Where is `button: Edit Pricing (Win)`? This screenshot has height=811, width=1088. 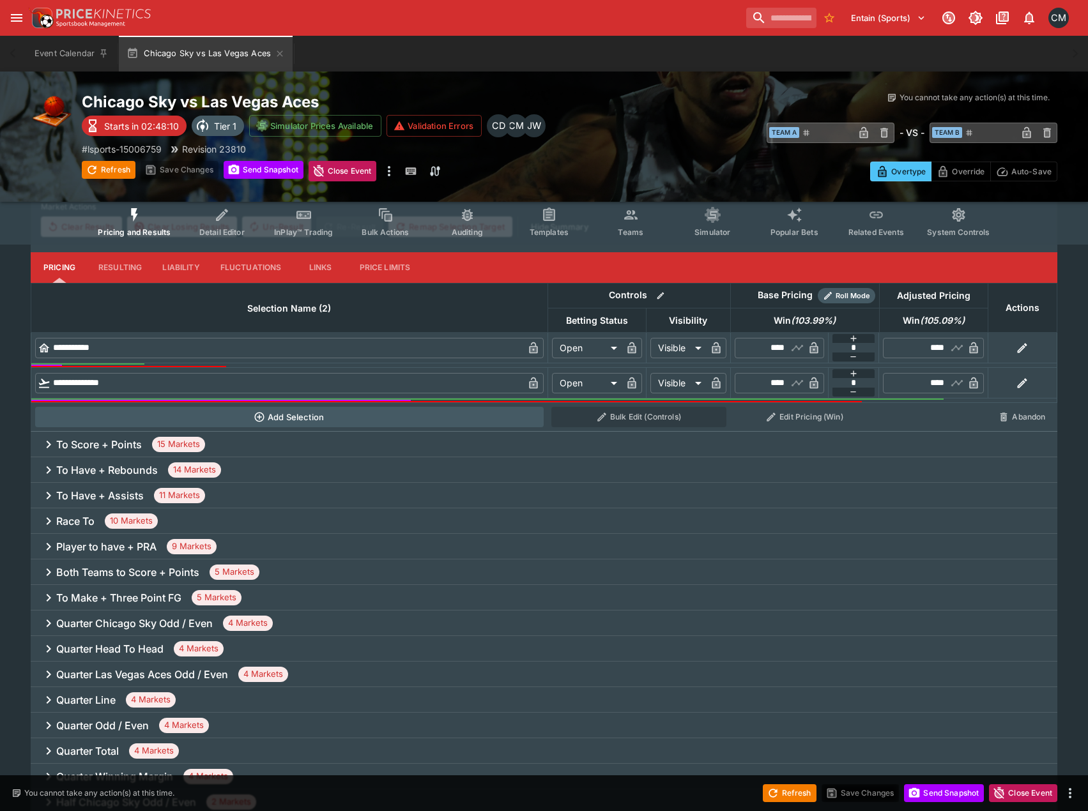
button: Edit Pricing (Win) is located at coordinates (804, 417).